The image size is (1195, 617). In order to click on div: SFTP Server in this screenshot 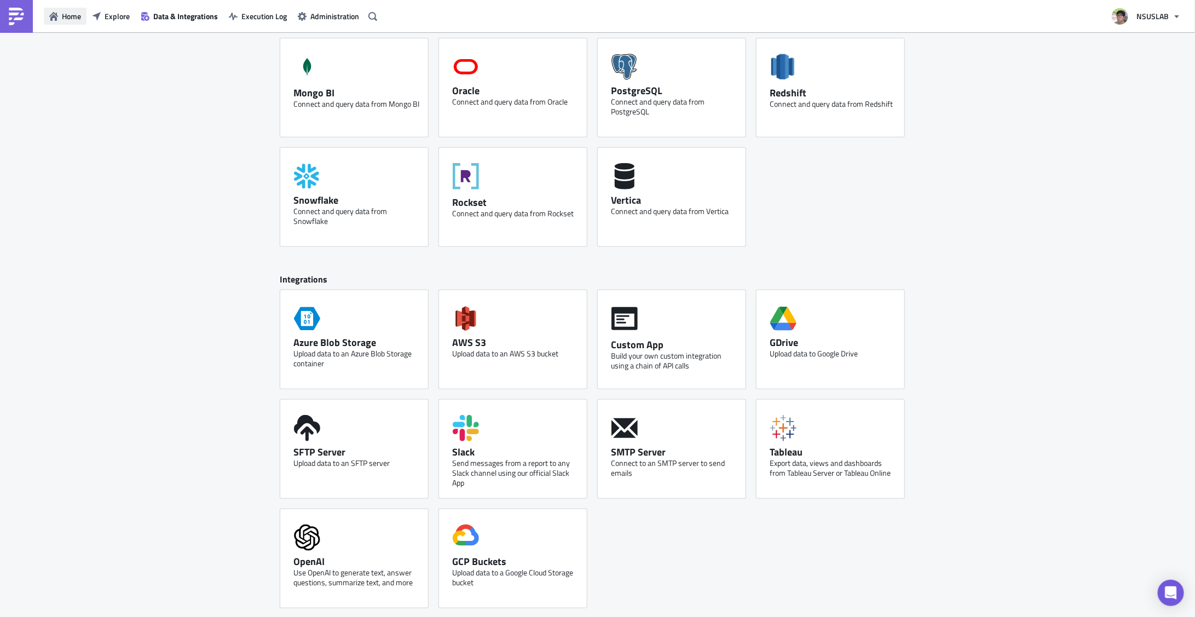, I will do `click(357, 452)`.